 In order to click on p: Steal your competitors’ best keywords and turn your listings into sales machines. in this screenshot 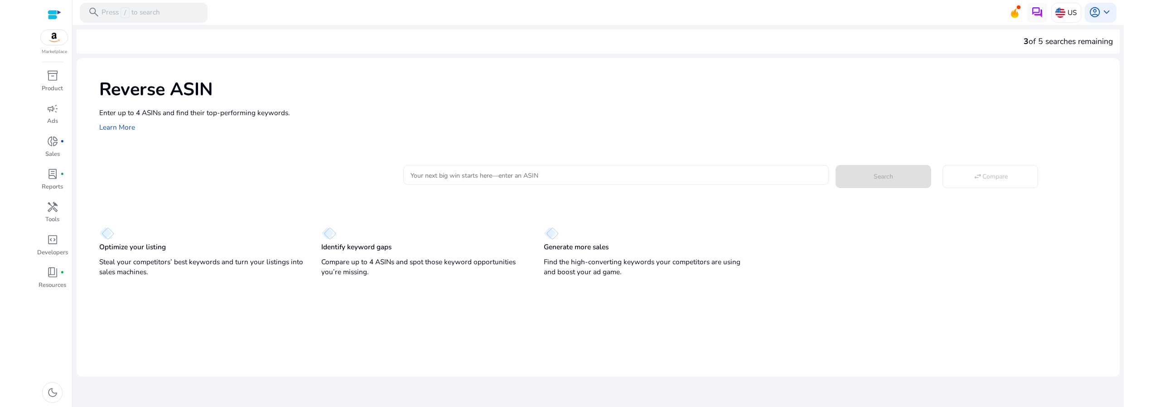, I will do `click(201, 267)`.